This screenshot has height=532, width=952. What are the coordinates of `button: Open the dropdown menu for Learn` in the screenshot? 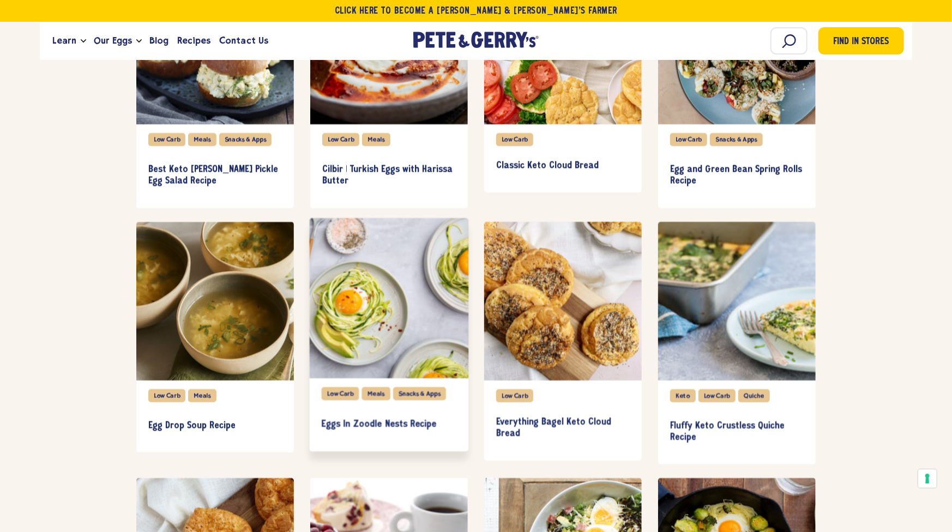 It's located at (83, 41).